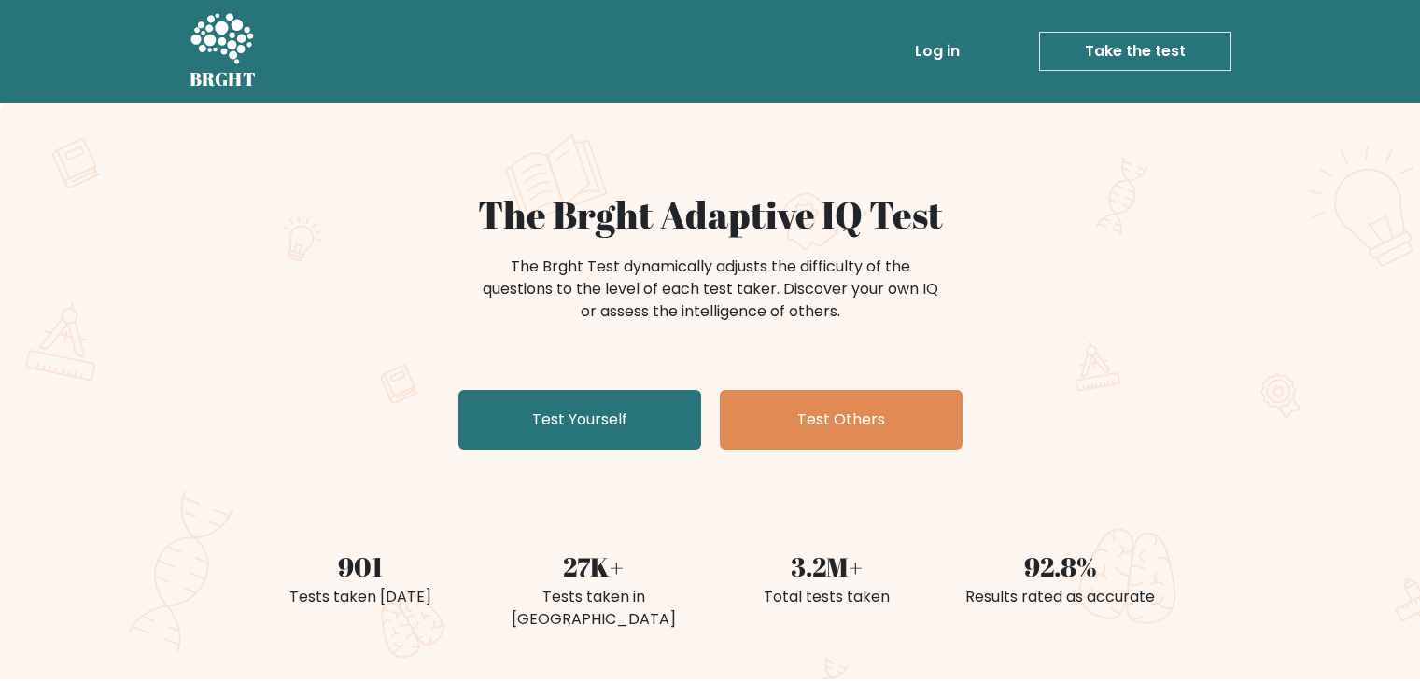 This screenshot has height=681, width=1420. What do you see at coordinates (710, 289) in the screenshot?
I see `div: The Brght Test dynamically adjusts the difficulty of the questions to the level of each test take...` at bounding box center [710, 289].